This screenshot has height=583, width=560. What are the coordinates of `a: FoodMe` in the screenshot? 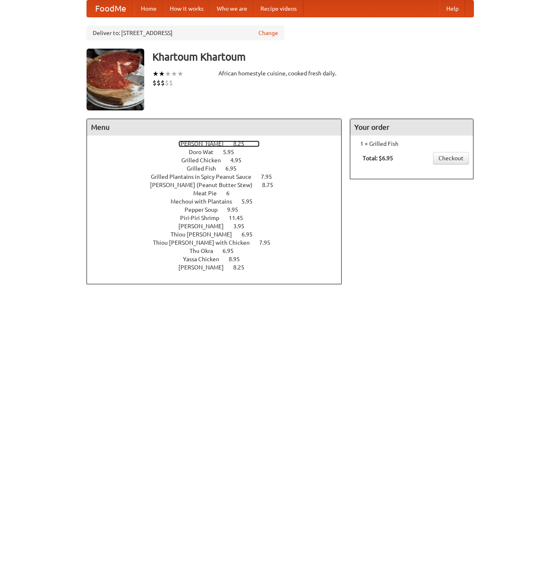 It's located at (110, 9).